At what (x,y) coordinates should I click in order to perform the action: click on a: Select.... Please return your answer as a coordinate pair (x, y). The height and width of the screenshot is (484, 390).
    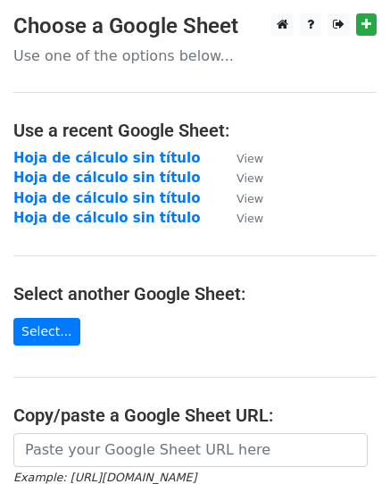
    Looking at the image, I should click on (46, 331).